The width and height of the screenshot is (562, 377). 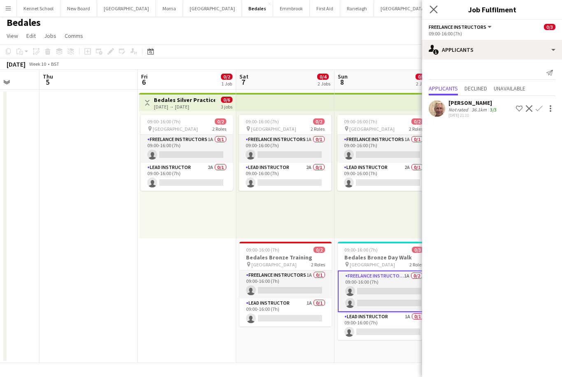 I want to click on span: Jobs, so click(x=50, y=36).